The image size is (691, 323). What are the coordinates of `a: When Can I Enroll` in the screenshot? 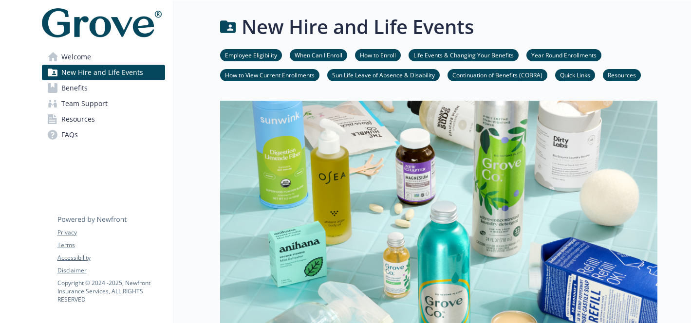 It's located at (319, 55).